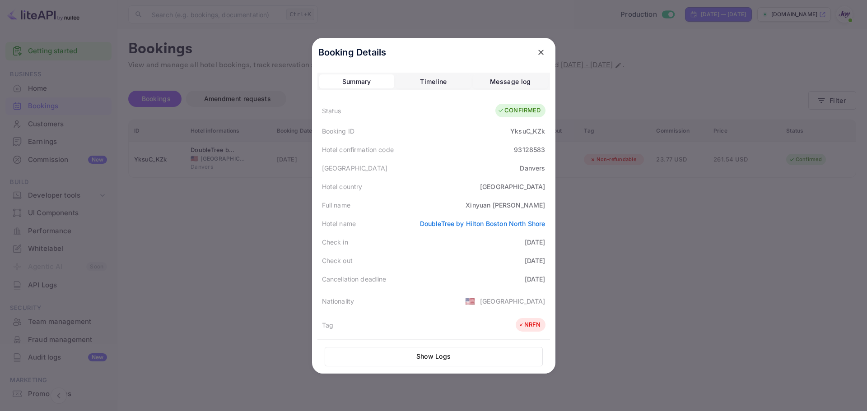 Image resolution: width=867 pixels, height=411 pixels. Describe the element at coordinates (434, 357) in the screenshot. I see `button: Show Logs` at that location.